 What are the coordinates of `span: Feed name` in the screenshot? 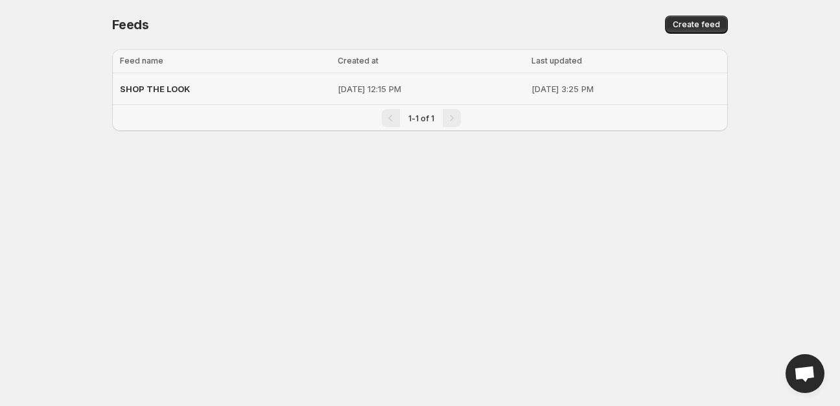 It's located at (141, 60).